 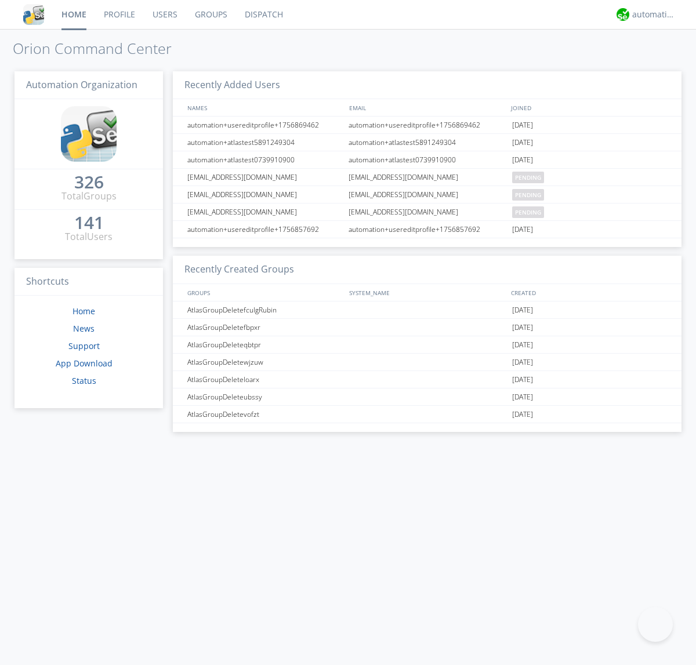 What do you see at coordinates (89, 282) in the screenshot?
I see `h3: Shortcuts` at bounding box center [89, 282].